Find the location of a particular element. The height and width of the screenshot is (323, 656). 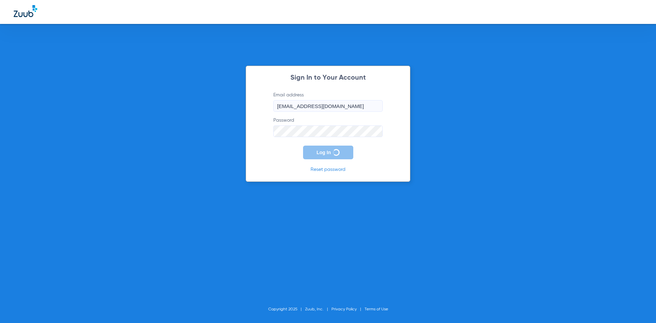

input: Email address is located at coordinates (328, 106).